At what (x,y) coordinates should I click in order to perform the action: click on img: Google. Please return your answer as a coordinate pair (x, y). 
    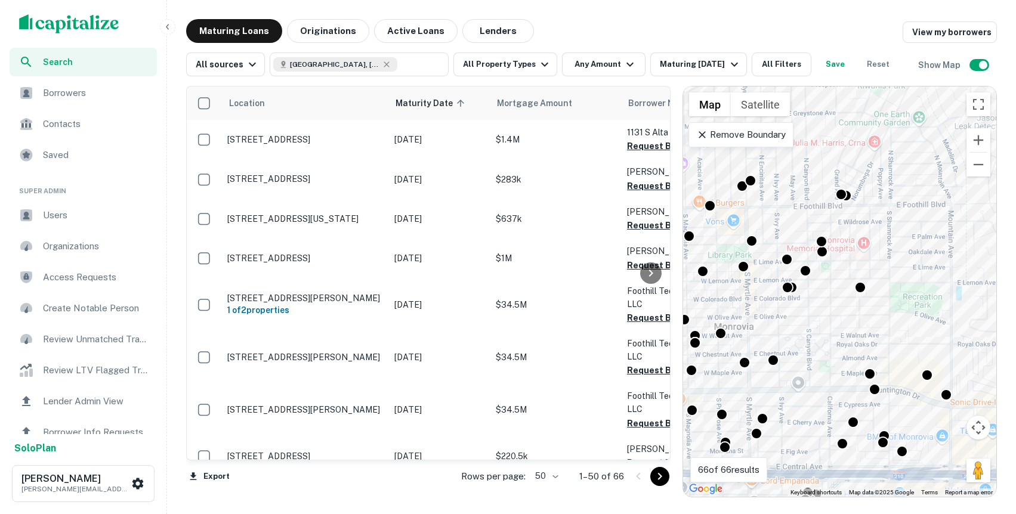
    Looking at the image, I should click on (706, 489).